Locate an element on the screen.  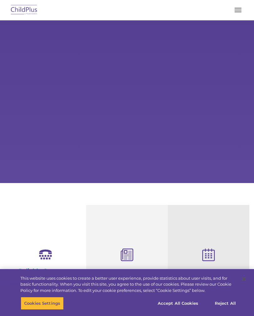
h4: Free Regional Meetings is located at coordinates (208, 272).